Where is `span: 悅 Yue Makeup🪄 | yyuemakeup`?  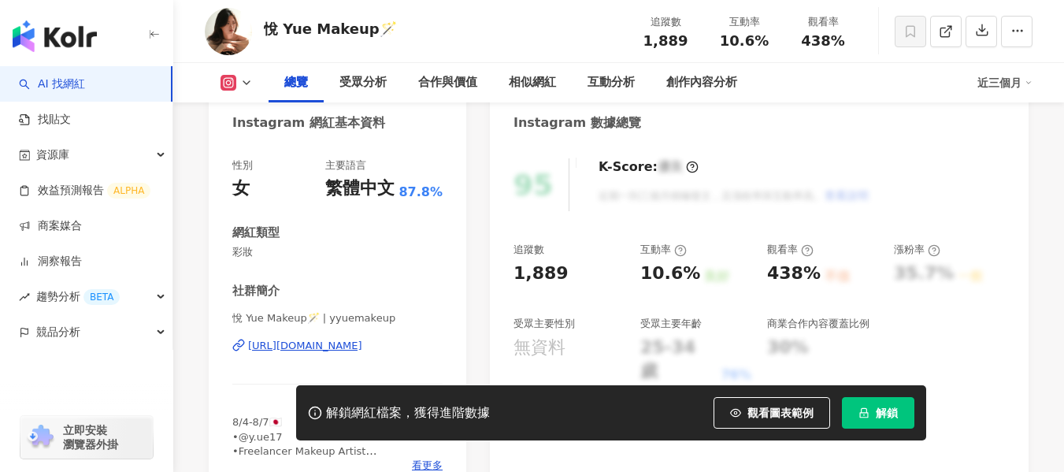 span: 悅 Yue Makeup🪄 | yyuemakeup is located at coordinates (337, 318).